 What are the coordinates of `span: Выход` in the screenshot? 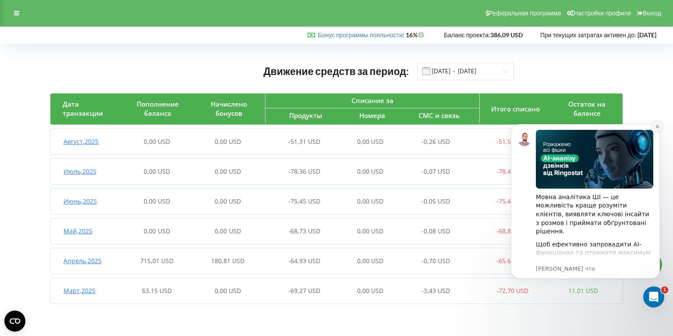 It's located at (652, 13).